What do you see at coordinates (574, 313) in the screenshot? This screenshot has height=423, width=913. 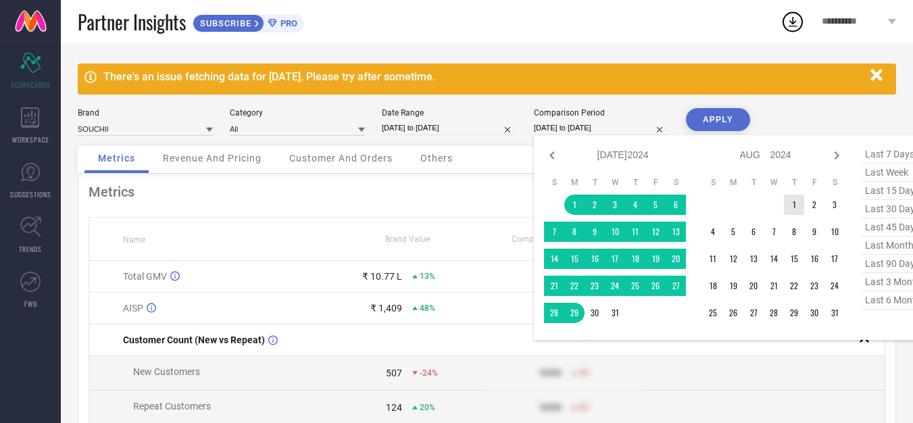 I see `td: Mon Jul 29 2024` at bounding box center [574, 313].